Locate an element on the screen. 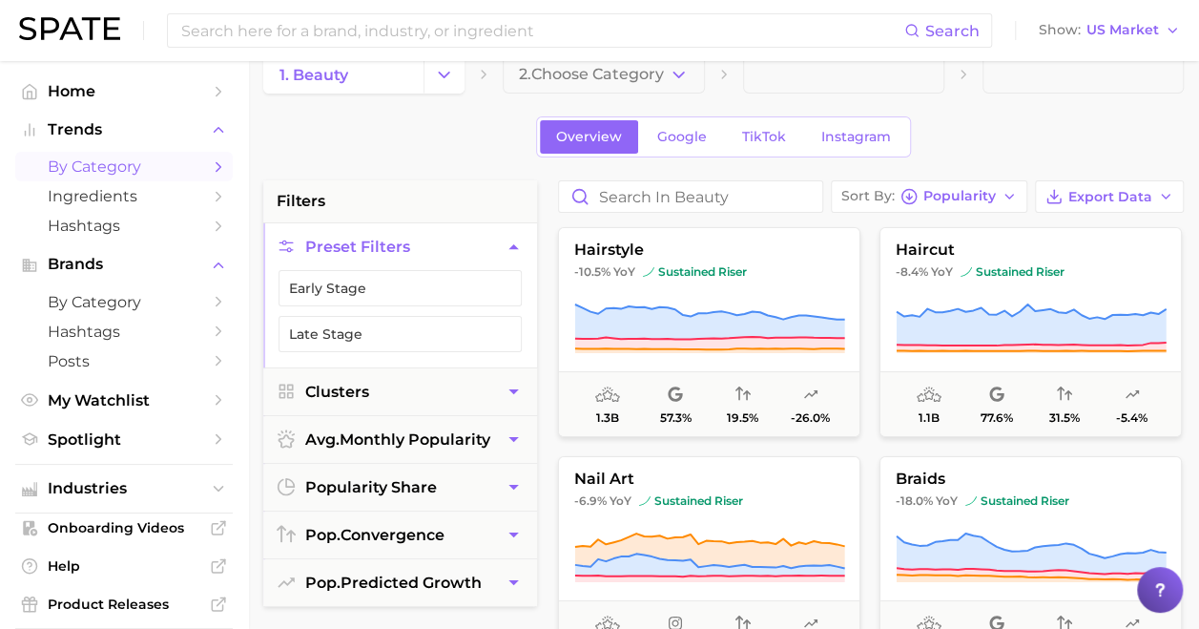 The image size is (1199, 629). span: Ingredients is located at coordinates (124, 196).